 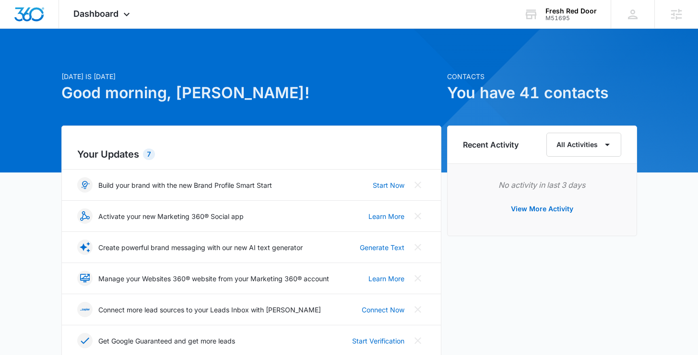 What do you see at coordinates (166, 341) in the screenshot?
I see `p: Get Google Guaranteed and get more leads` at bounding box center [166, 341].